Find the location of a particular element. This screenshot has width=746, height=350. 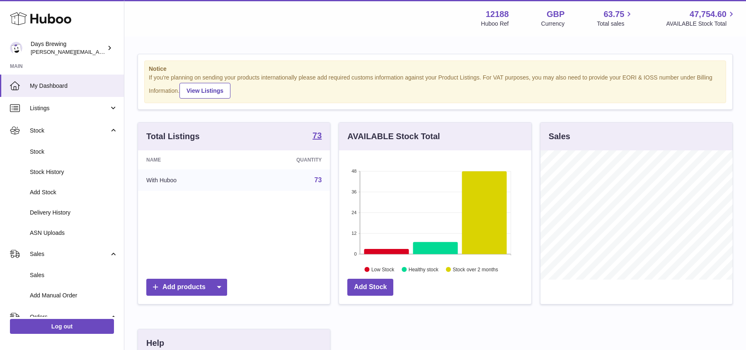

span: AVAILABLE Stock Total is located at coordinates (701, 24).